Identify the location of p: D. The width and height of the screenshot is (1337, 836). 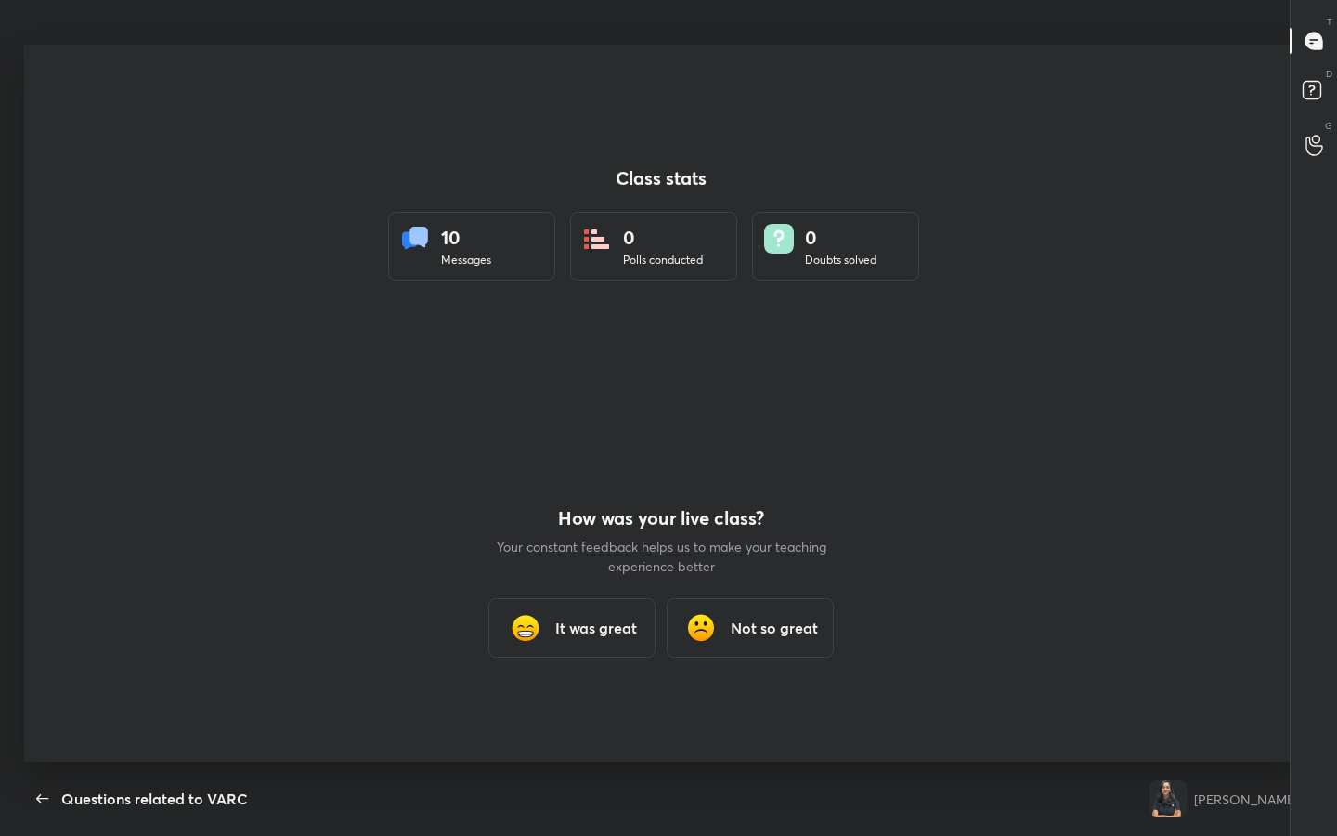
(1329, 73).